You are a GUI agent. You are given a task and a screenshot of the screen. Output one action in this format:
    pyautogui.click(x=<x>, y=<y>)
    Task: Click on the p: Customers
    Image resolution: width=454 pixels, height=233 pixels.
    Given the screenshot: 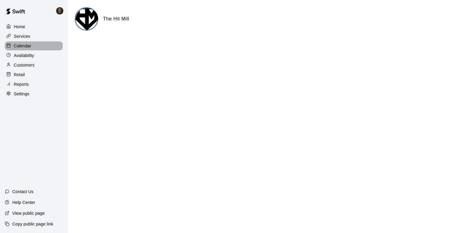 What is the action you would take?
    pyautogui.click(x=24, y=65)
    